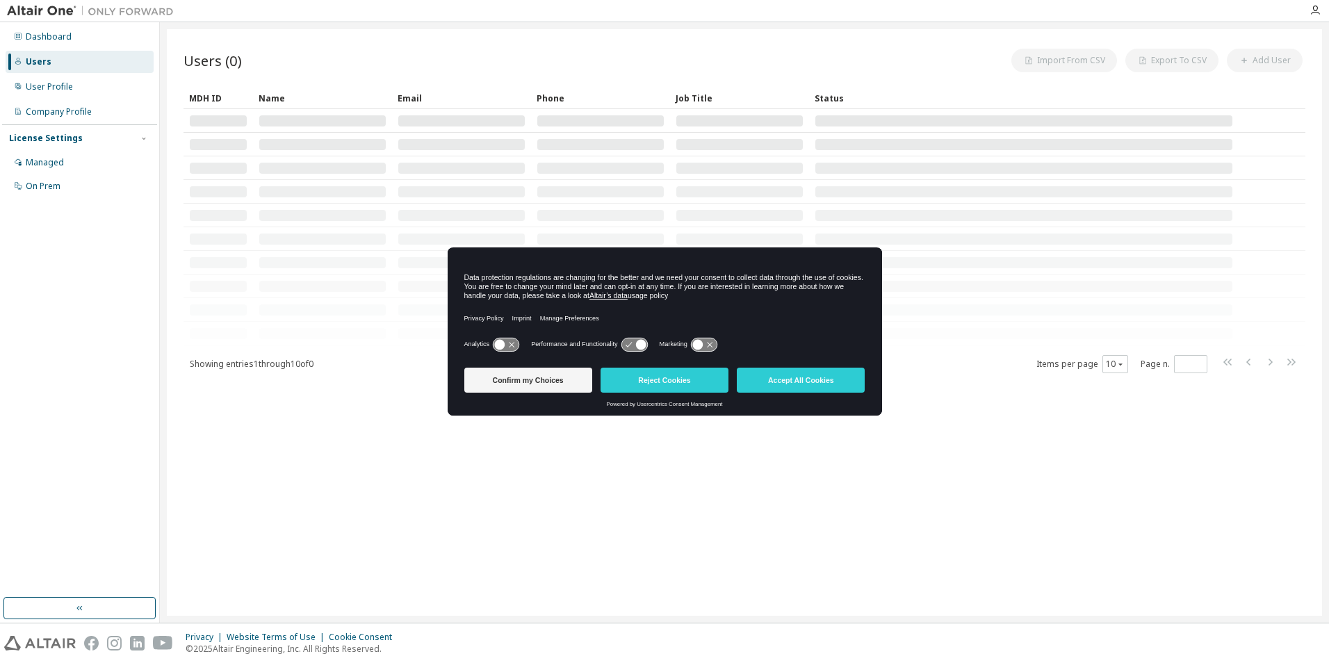 Image resolution: width=1329 pixels, height=663 pixels. What do you see at coordinates (323, 98) in the screenshot?
I see `div: Name` at bounding box center [323, 98].